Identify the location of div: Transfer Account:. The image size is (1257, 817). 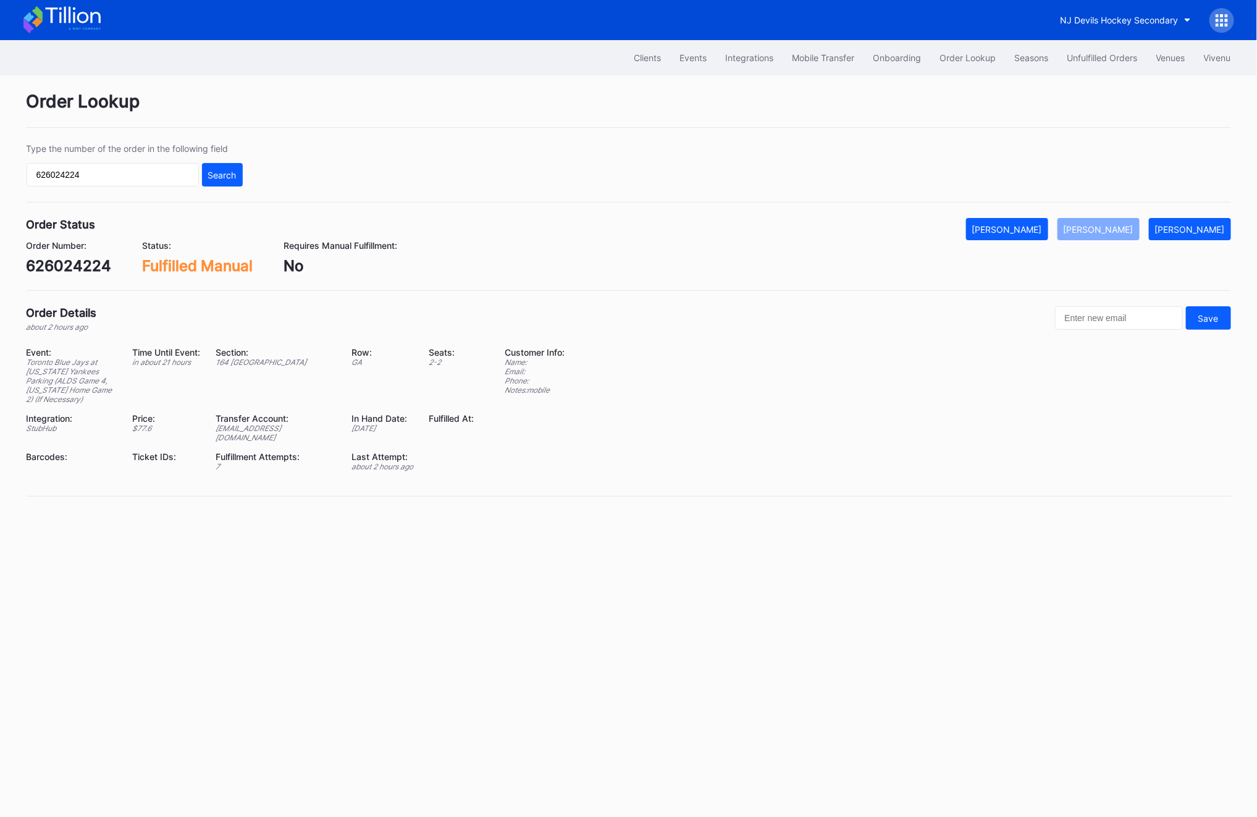
(276, 418).